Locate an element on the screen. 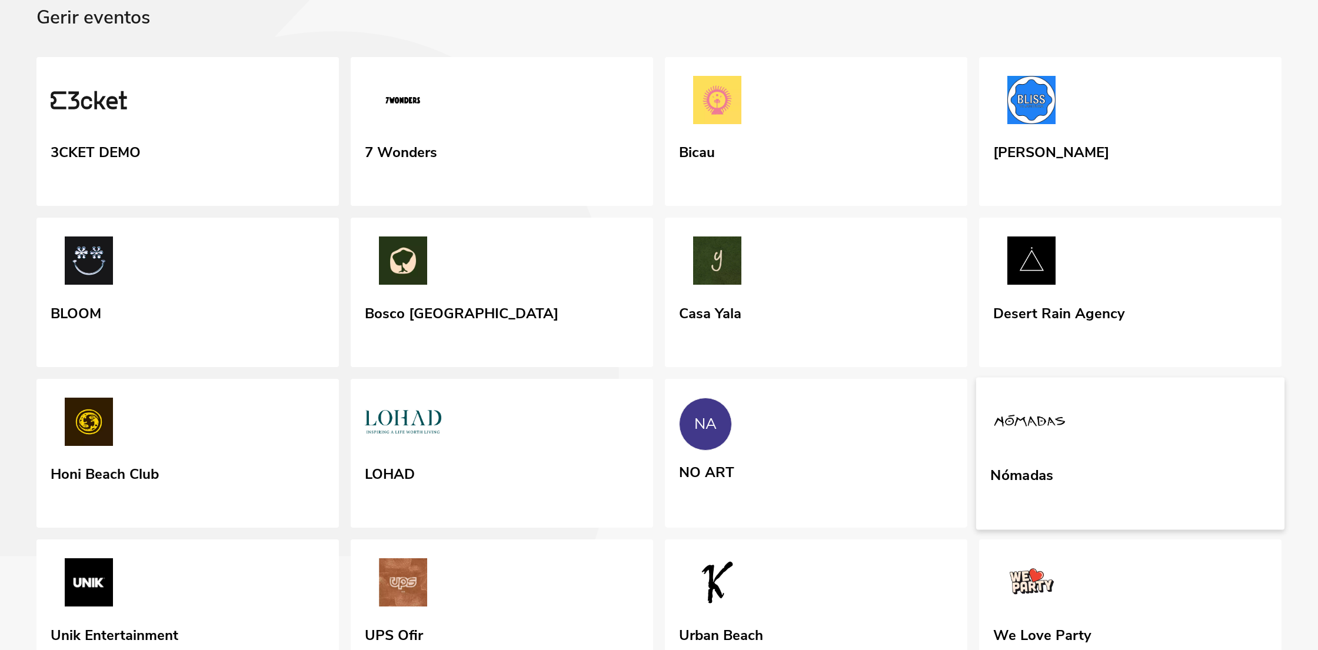  div: Urban Beach is located at coordinates (721, 634).